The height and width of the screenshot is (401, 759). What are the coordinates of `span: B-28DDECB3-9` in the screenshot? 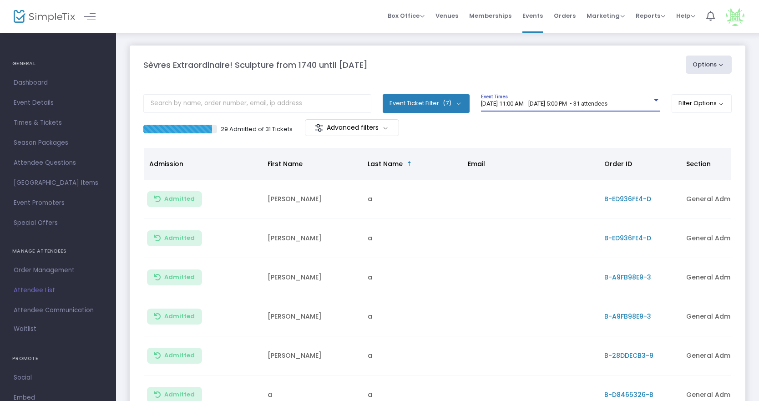 It's located at (629, 355).